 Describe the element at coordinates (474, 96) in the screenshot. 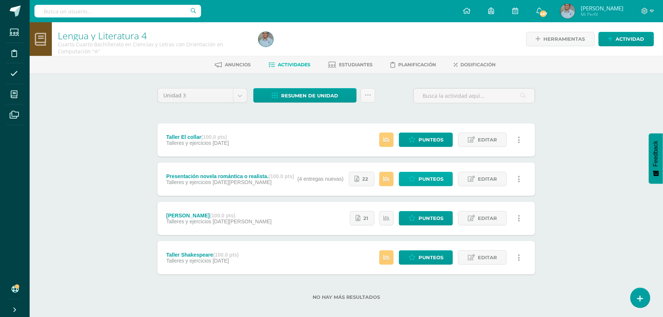

I see `input: Busca la actividad aquí...` at that location.